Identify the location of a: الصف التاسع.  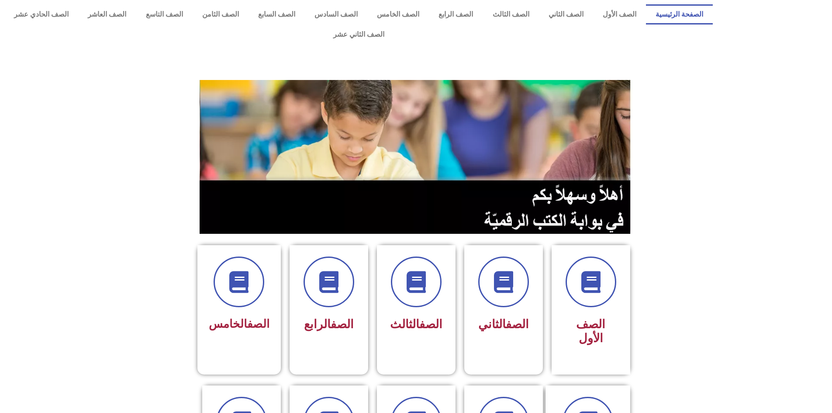
(164, 14).